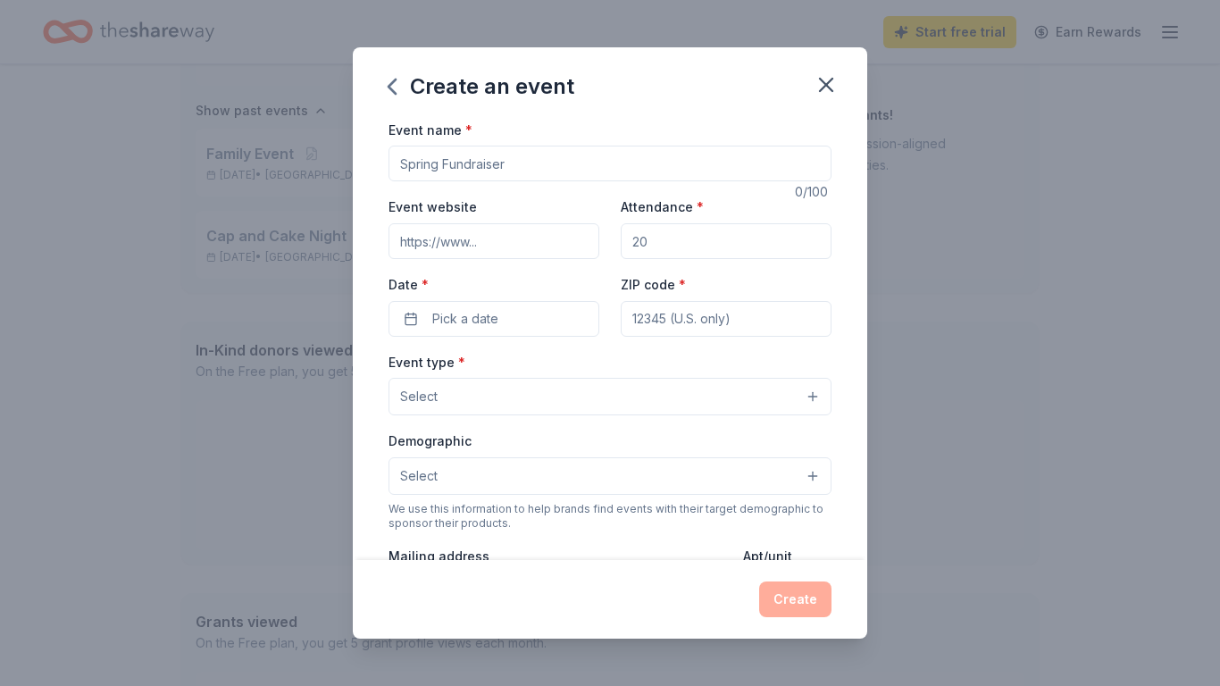 This screenshot has width=1220, height=686. I want to click on label: ZIP code, so click(653, 285).